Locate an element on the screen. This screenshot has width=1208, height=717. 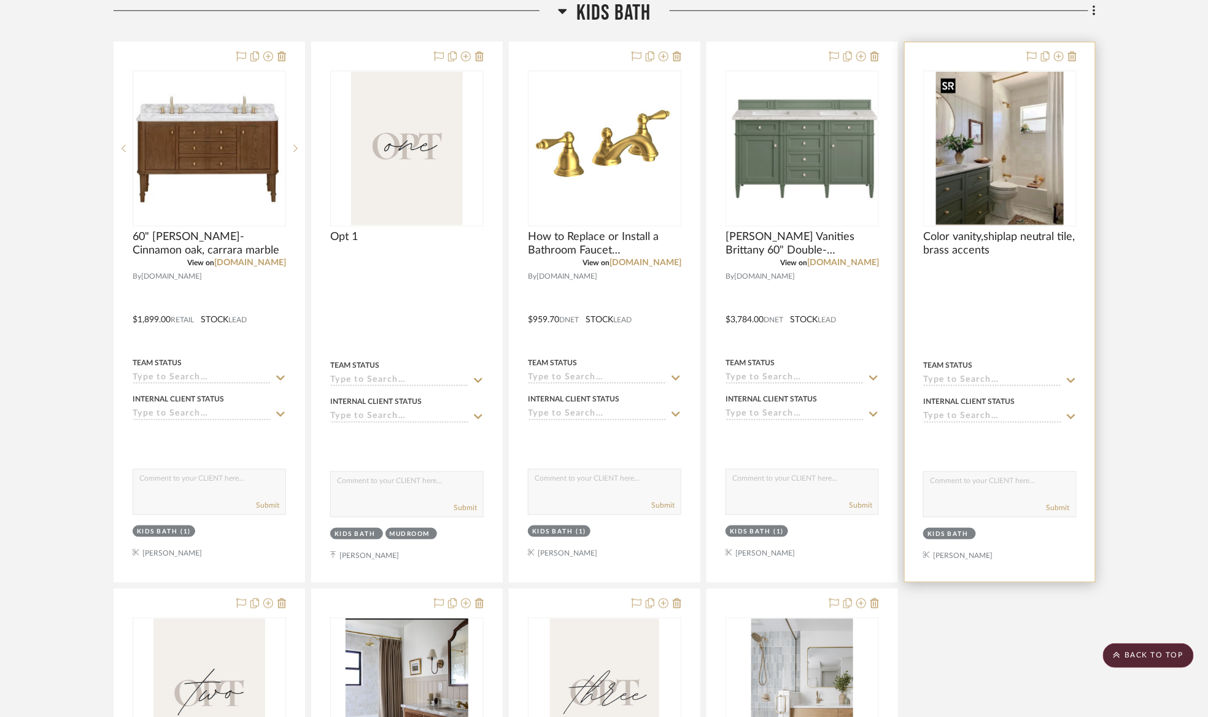
div: Mudroom is located at coordinates (410, 534).